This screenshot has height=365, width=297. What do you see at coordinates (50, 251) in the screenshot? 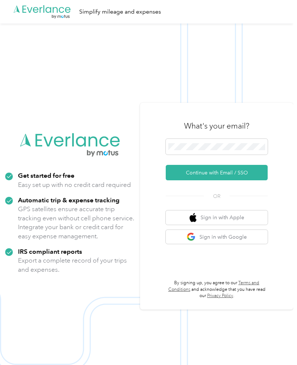
I see `strong: IRS compliant reports` at bounding box center [50, 251].